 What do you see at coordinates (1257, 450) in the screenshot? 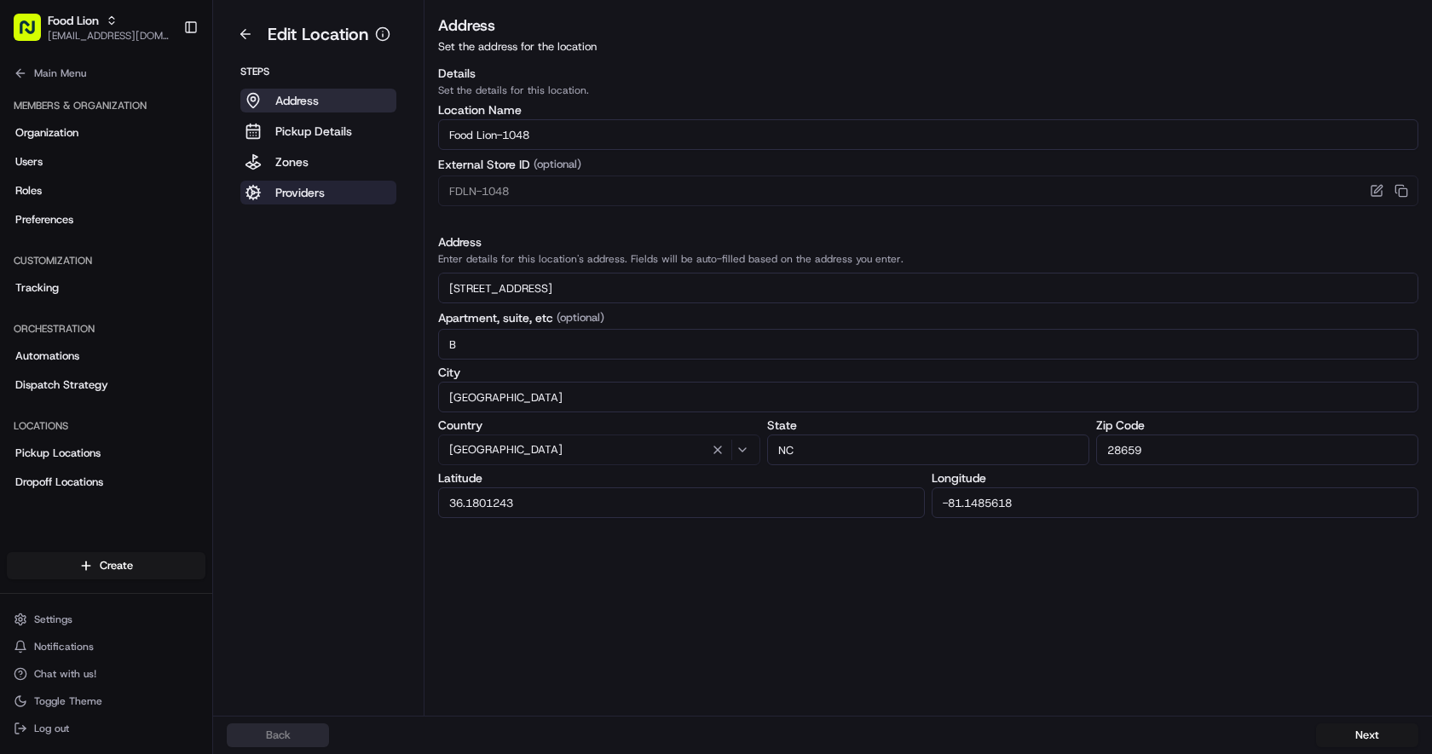
I see `input: Enter Zip Code` at bounding box center [1257, 450].